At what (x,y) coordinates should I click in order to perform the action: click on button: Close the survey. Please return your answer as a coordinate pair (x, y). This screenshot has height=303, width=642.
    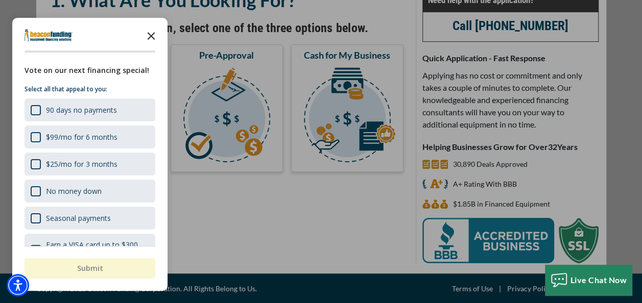
    Looking at the image, I should click on (151, 35).